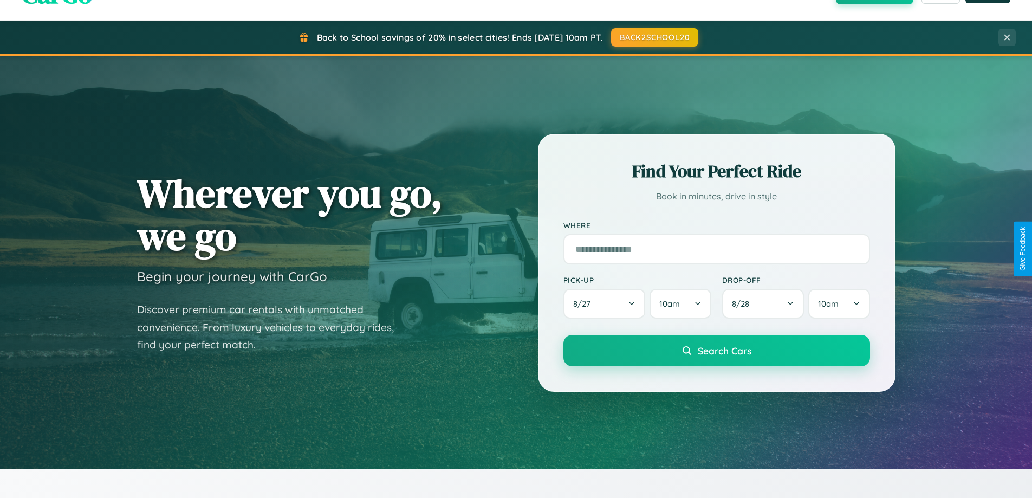 The width and height of the screenshot is (1032, 498). Describe the element at coordinates (743, 303) in the screenshot. I see `span: 8 / 28` at that location.